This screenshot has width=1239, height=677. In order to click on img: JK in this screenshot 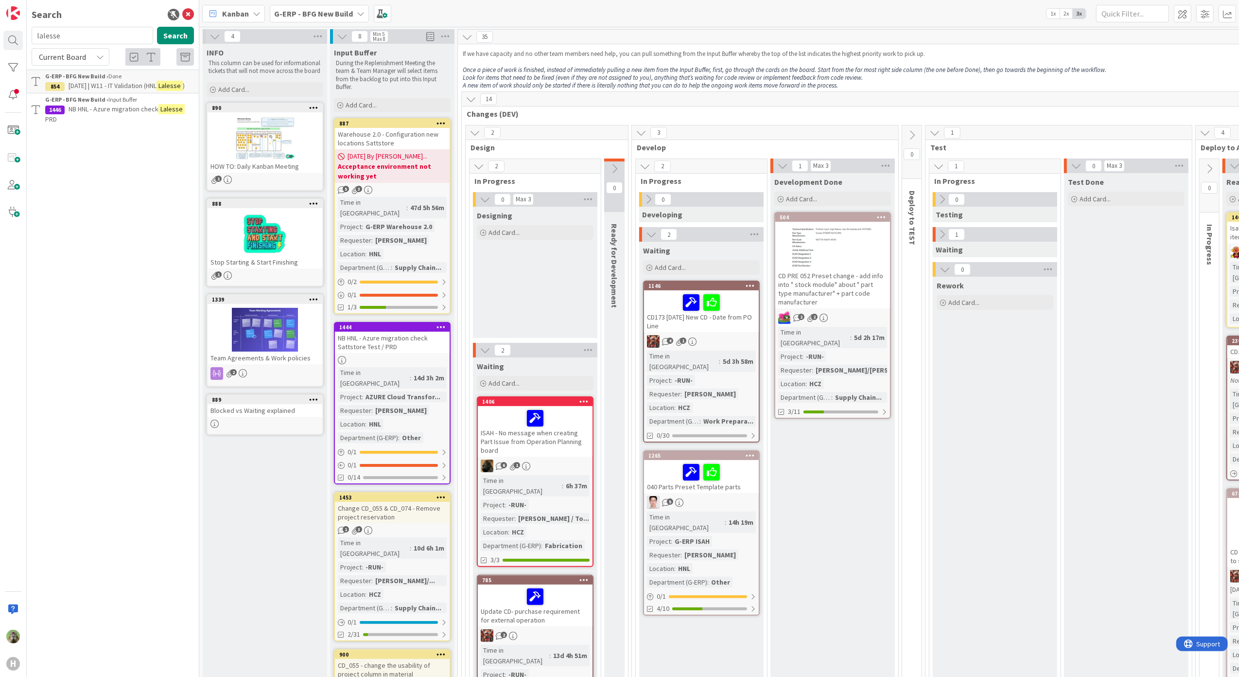, I will do `click(487, 635)`.